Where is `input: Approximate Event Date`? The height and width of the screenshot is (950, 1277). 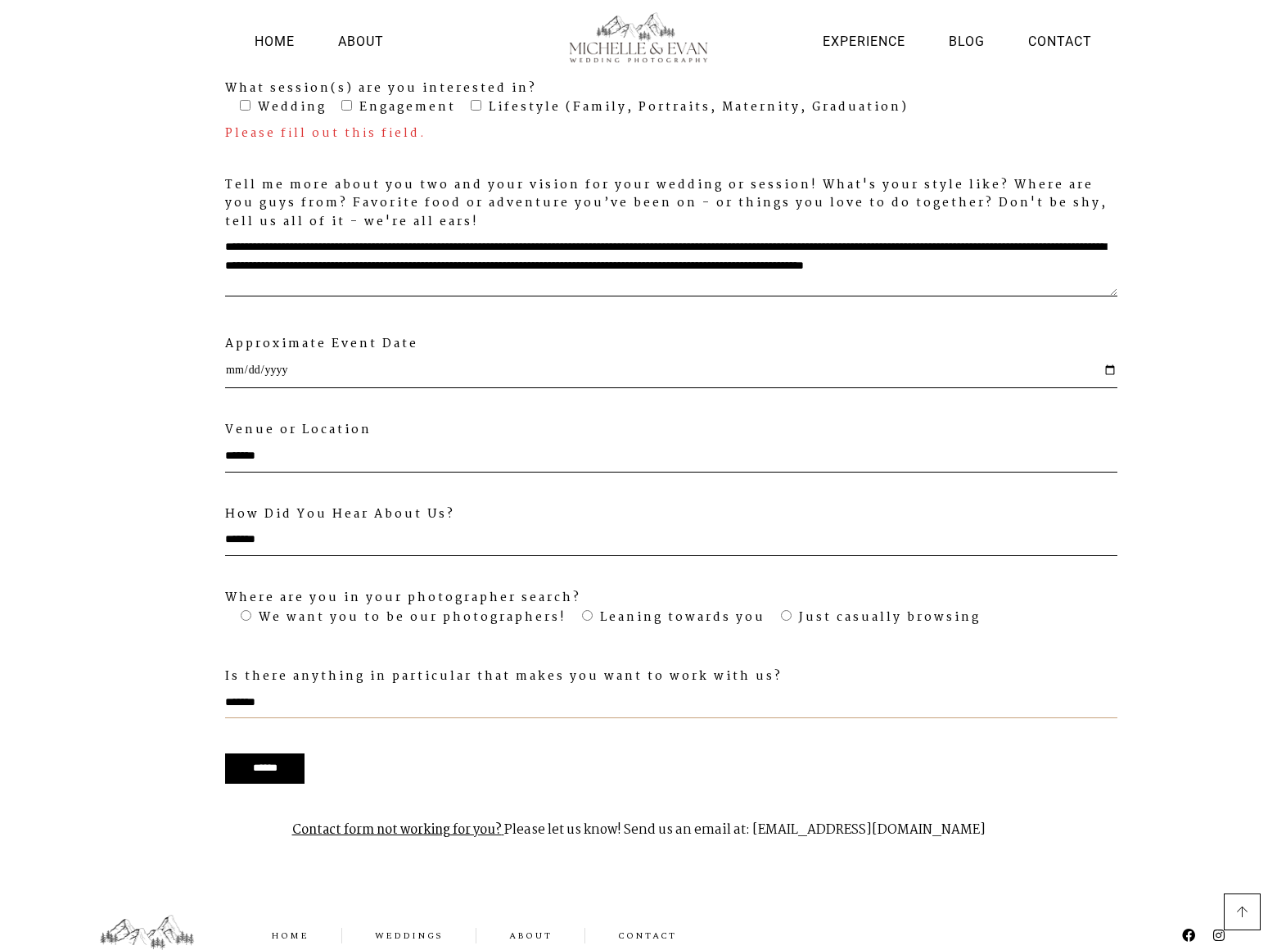 input: Approximate Event Date is located at coordinates (671, 371).